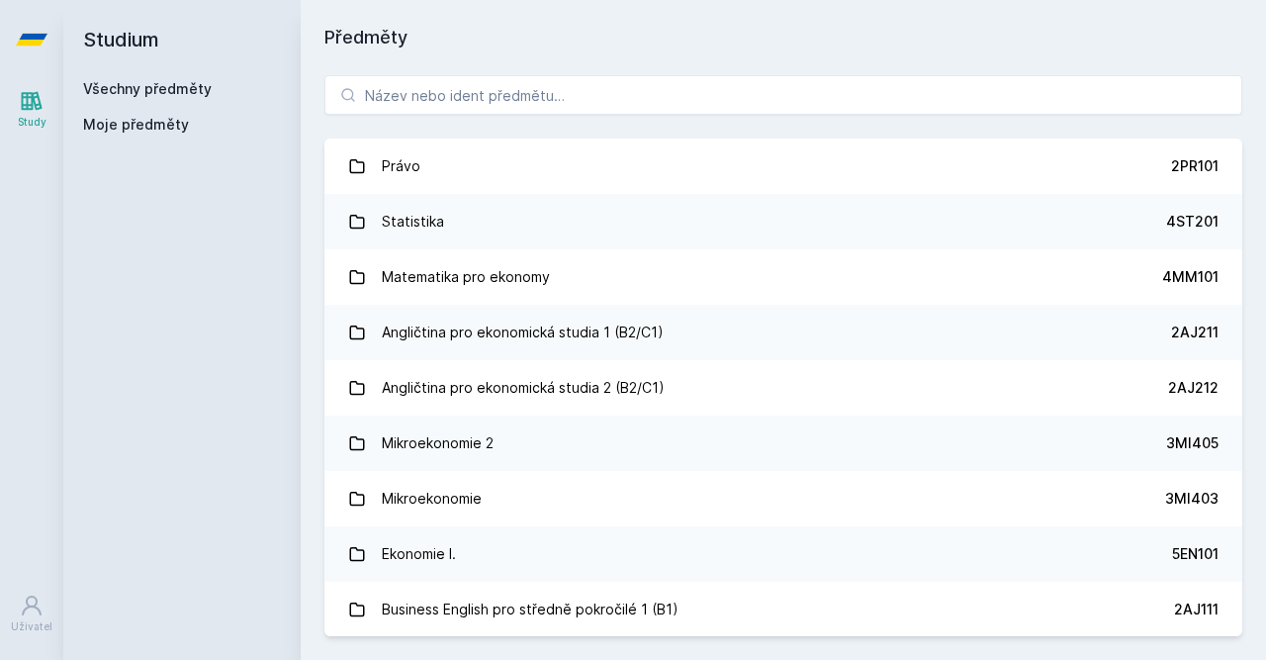 The height and width of the screenshot is (660, 1266). Describe the element at coordinates (413, 222) in the screenshot. I see `div: Statistika` at that location.